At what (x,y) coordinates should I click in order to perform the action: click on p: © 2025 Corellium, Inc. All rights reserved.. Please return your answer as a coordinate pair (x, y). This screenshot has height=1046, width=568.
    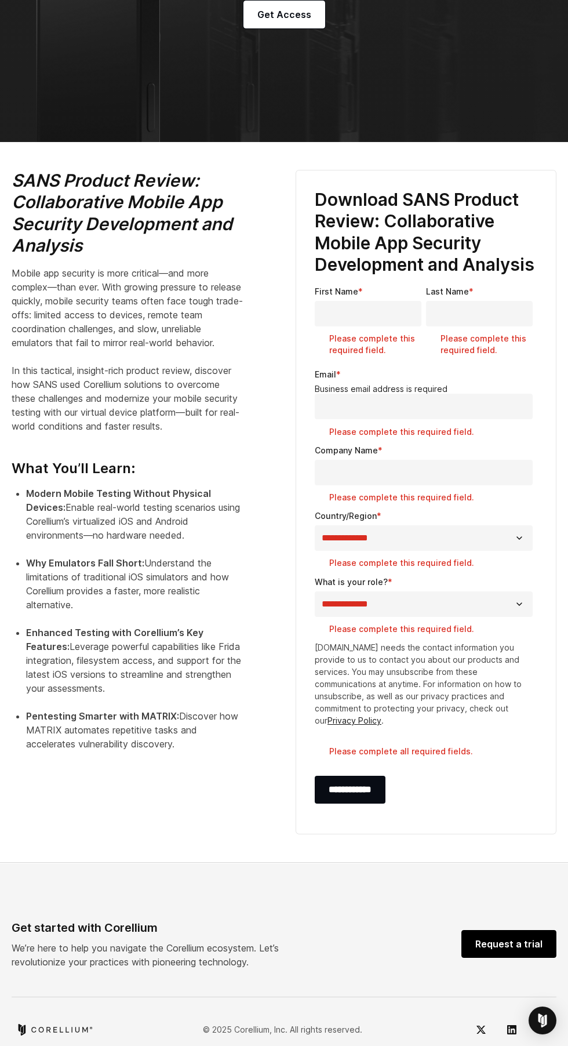
    Looking at the image, I should click on (282, 1029).